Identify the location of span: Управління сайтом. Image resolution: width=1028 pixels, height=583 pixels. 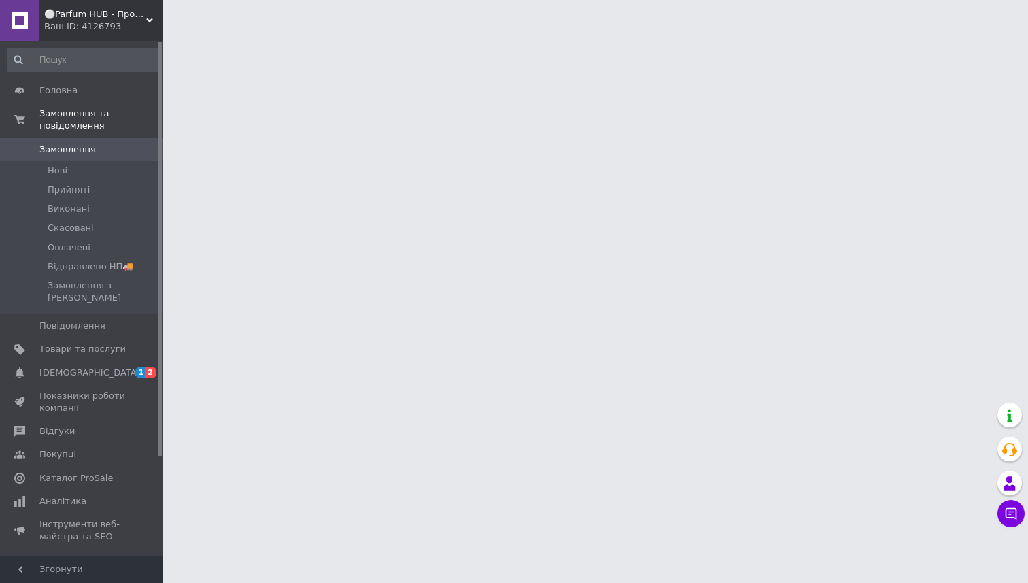
(82, 566).